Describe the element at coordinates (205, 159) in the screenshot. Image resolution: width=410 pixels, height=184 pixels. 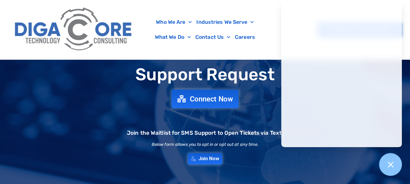
I see `a: Join Now` at that location.